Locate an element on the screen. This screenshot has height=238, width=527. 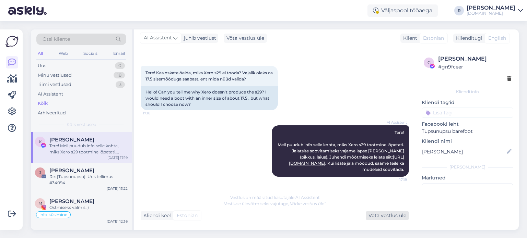
div: Hello! Can you tell me why Xero doesn't produce the s29? I would need a boot with an inner size o... is located at coordinates (209, 98).